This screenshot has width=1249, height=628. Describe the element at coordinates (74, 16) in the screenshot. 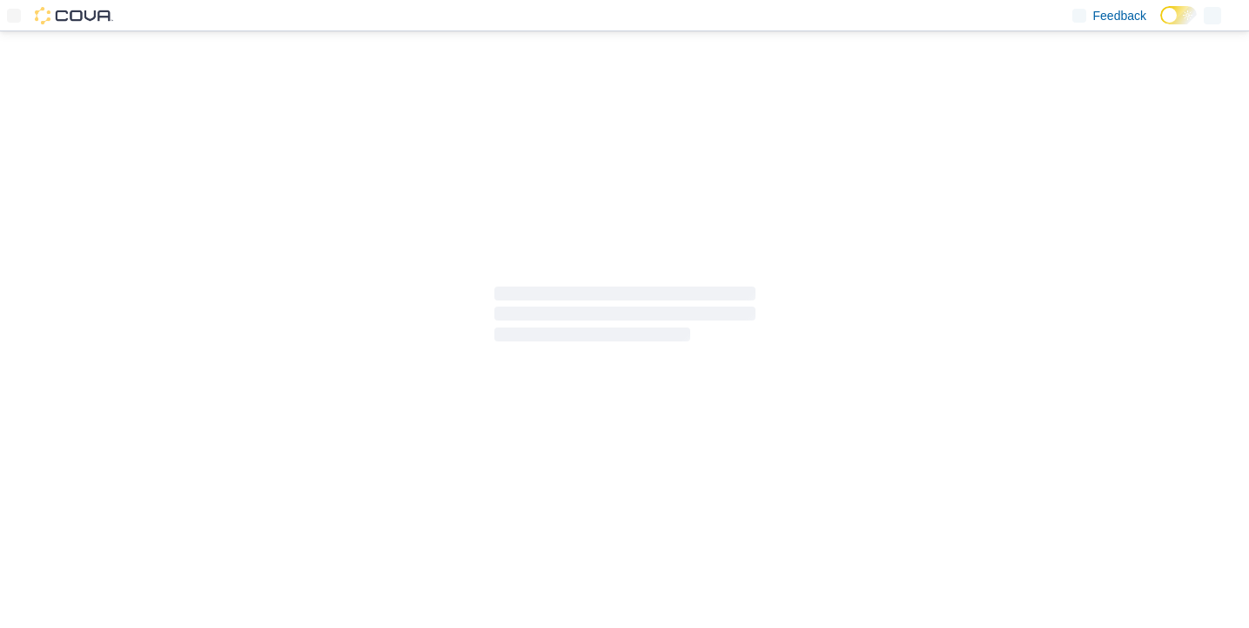

I see `img: Cova` at that location.